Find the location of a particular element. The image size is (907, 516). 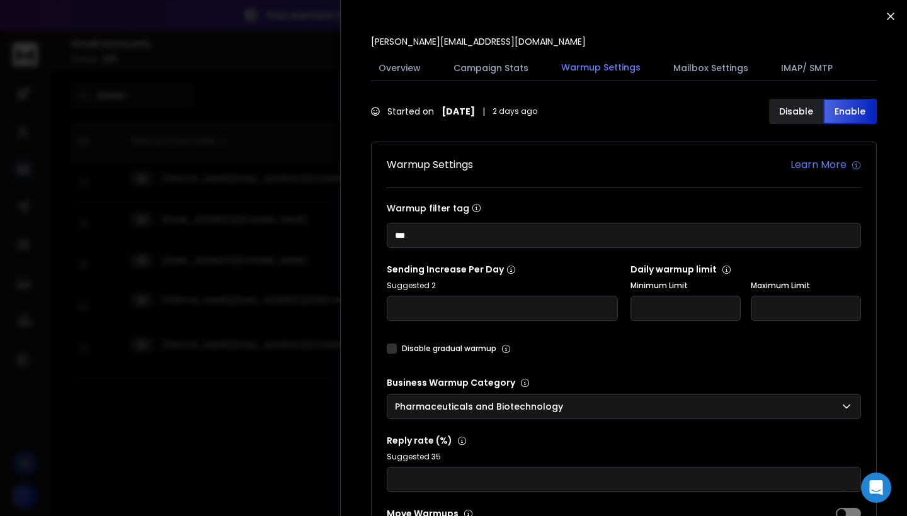

button: Warmup Settings is located at coordinates (601, 68).